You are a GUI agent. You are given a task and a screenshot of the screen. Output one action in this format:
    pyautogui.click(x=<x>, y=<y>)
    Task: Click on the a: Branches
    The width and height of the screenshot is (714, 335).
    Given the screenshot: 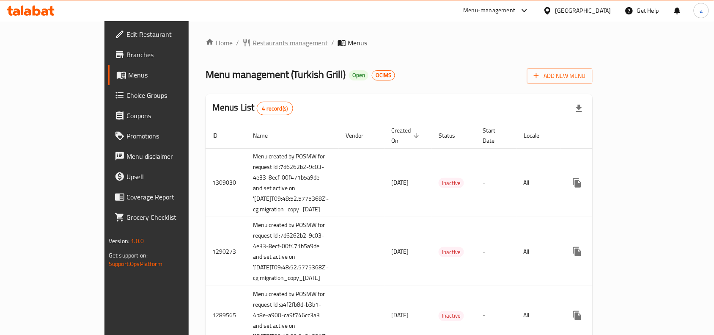 What is the action you would take?
    pyautogui.click(x=166, y=55)
    